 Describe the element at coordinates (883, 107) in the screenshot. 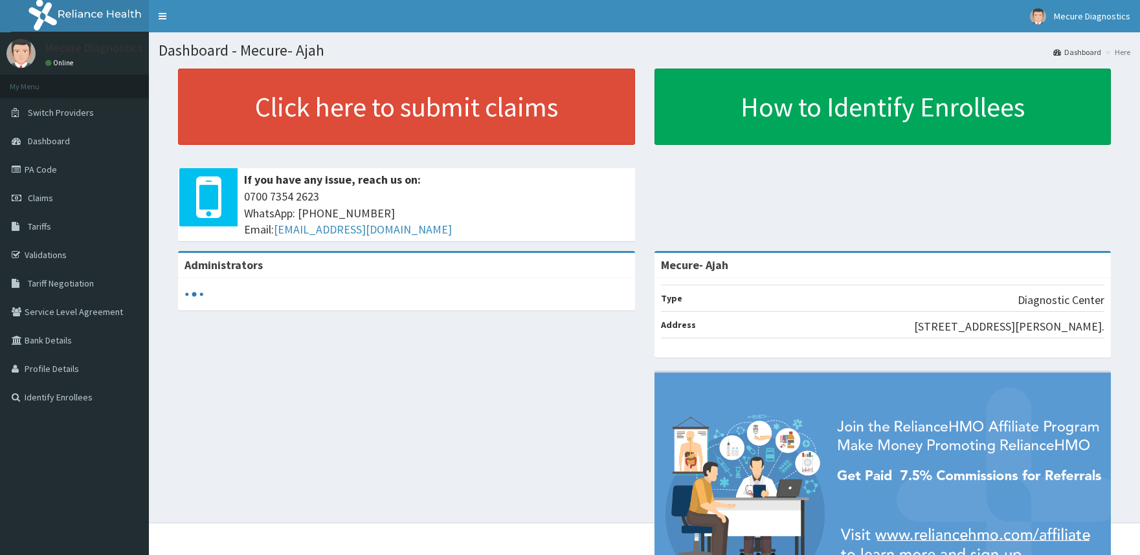

I see `a: How to Identify Enrollees` at that location.